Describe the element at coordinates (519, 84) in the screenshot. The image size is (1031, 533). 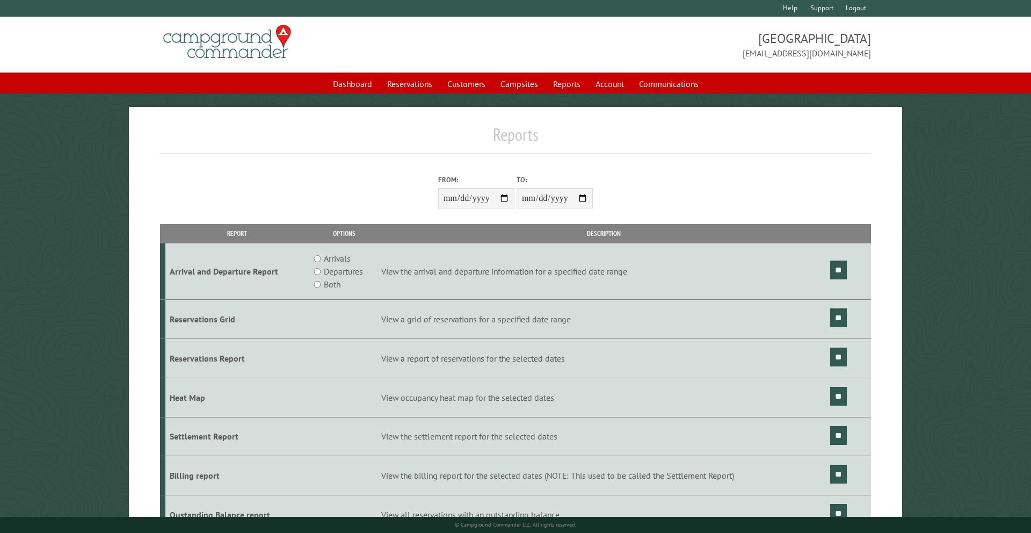
I see `a: Campsites` at that location.